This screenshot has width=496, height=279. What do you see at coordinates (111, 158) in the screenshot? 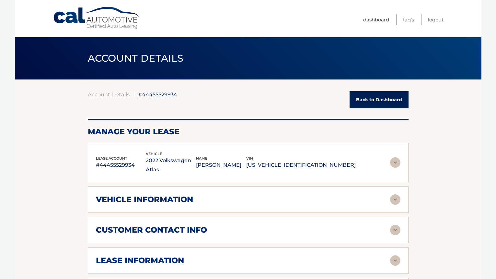
I see `span: lease account` at bounding box center [111, 158].